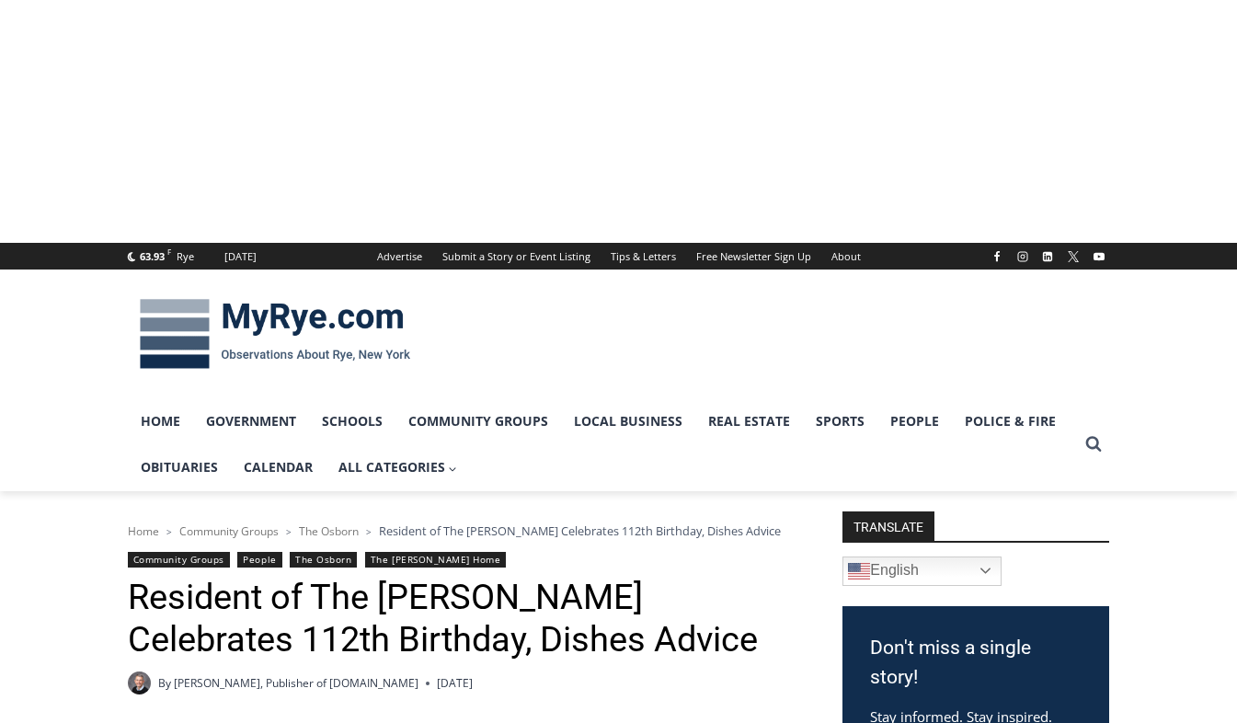  I want to click on span: Home, so click(144, 531).